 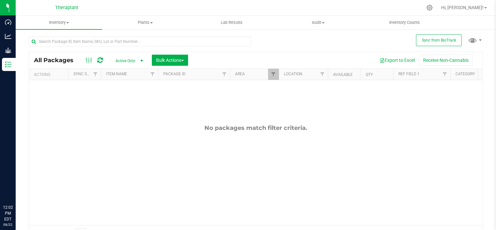 What do you see at coordinates (170, 60) in the screenshot?
I see `button: Bulk Actions` at bounding box center [170, 60].